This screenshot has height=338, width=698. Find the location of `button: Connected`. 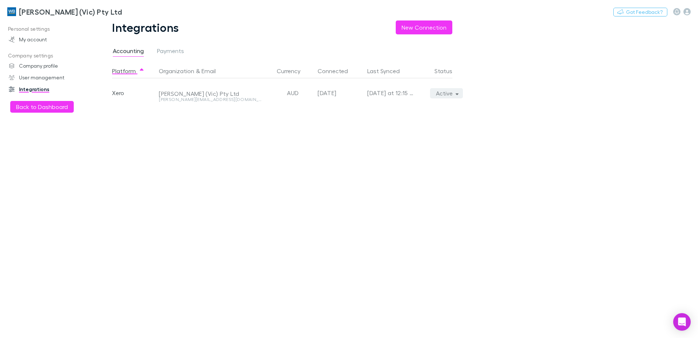

button: Connected is located at coordinates (337, 71).